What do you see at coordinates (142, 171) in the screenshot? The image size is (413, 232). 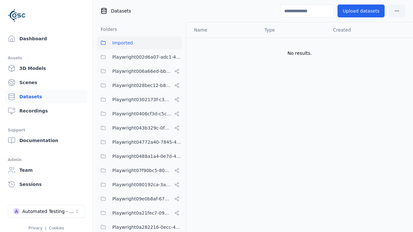 I see `span: Playwright07f90bc5-80d1-4d58-862e-051c9f56b799` at bounding box center [142, 171].